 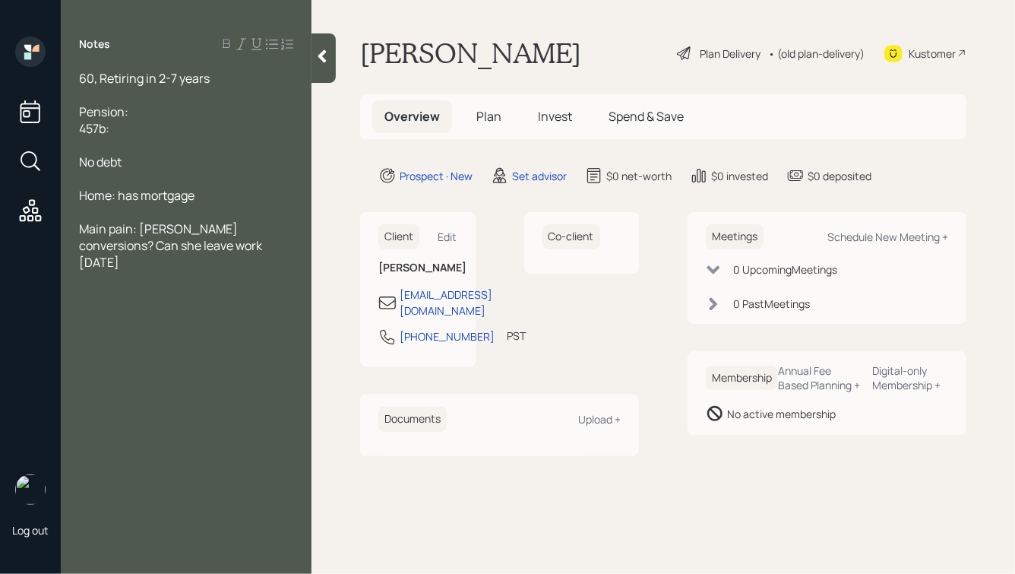 I want to click on span: 60, Retiring in 2-7 years, so click(x=144, y=78).